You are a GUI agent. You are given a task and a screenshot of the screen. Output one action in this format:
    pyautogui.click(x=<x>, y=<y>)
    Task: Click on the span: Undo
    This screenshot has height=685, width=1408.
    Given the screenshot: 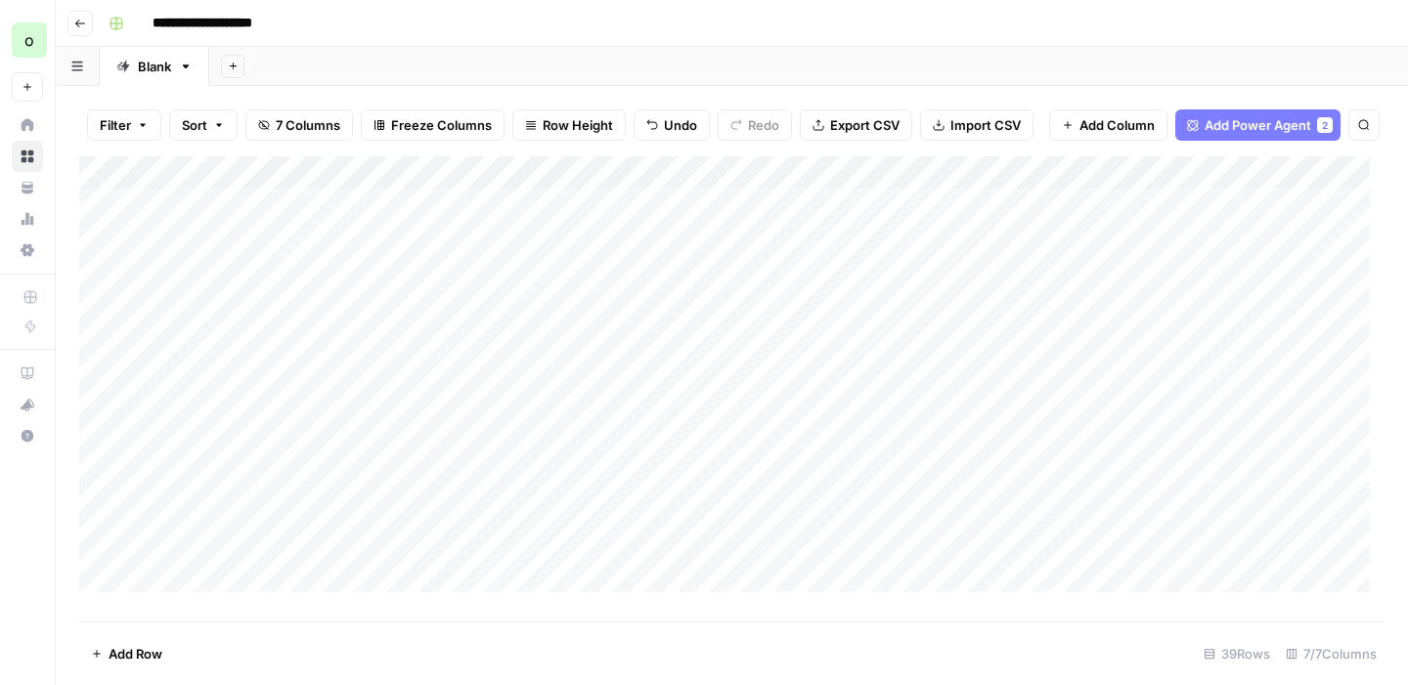 What is the action you would take?
    pyautogui.click(x=680, y=125)
    